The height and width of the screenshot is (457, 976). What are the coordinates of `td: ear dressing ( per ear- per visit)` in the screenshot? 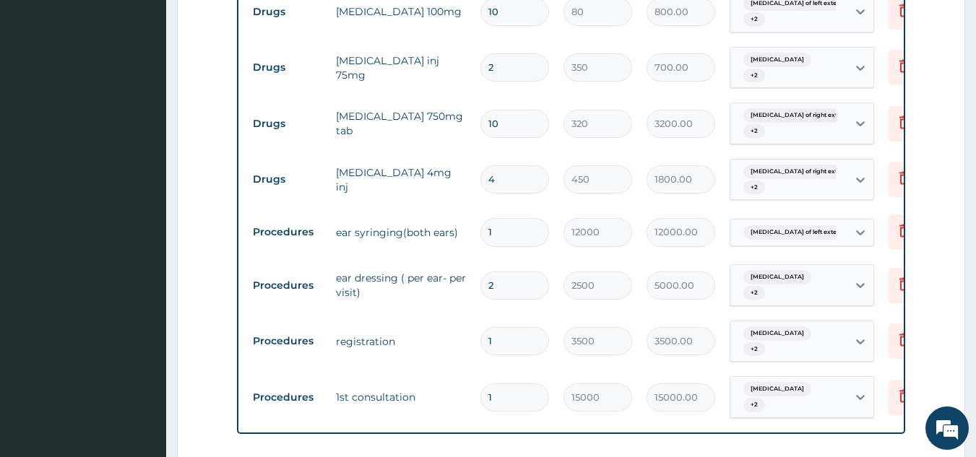 It's located at (401, 285).